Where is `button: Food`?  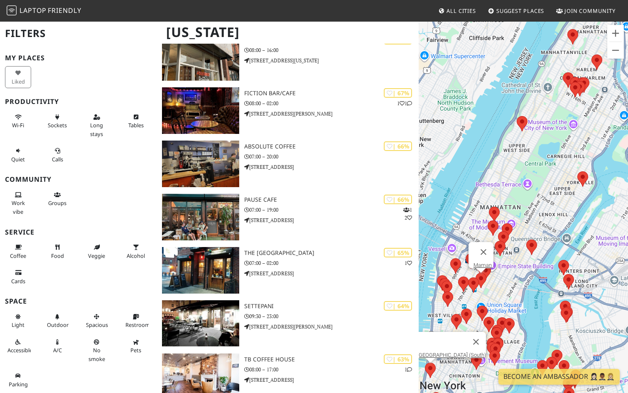 button: Food is located at coordinates (57, 251).